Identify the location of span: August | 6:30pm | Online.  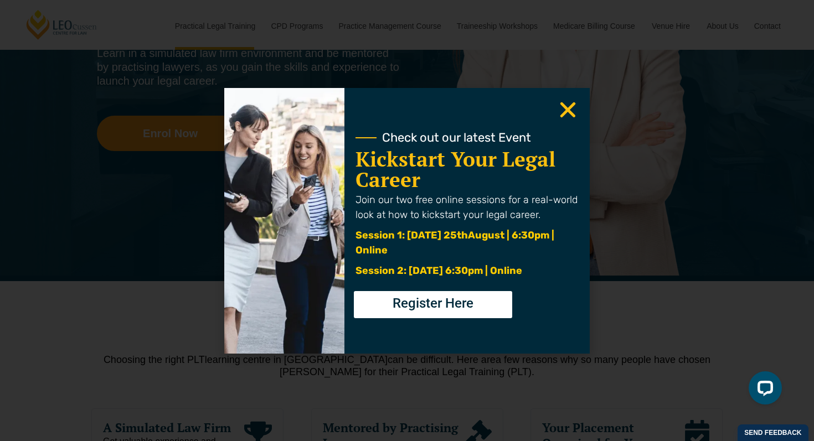
(455, 243).